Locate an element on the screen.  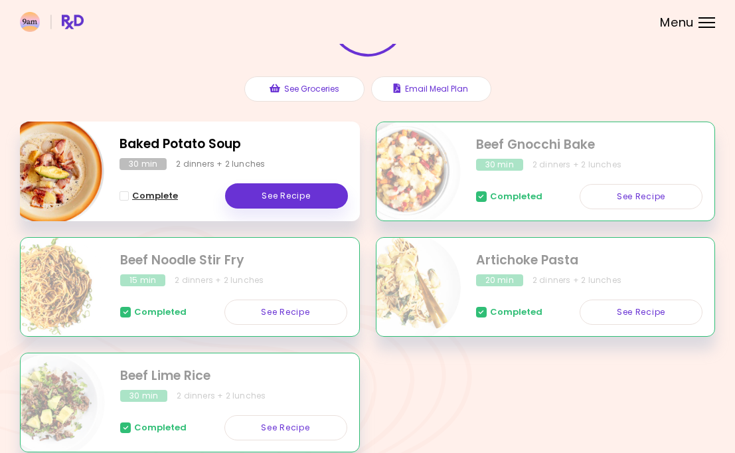
span: Complete is located at coordinates (155, 196).